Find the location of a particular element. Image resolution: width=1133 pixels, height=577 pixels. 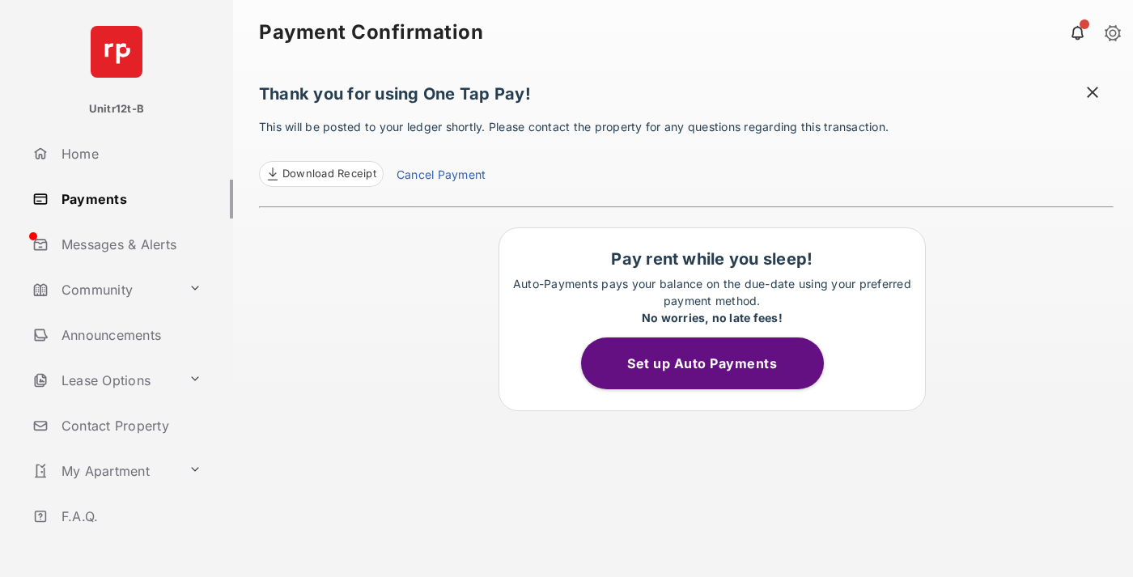

a: Home is located at coordinates (130, 154).